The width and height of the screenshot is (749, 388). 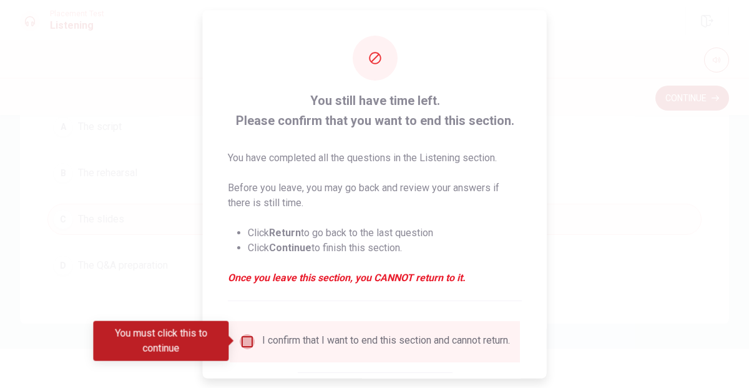 What do you see at coordinates (386, 341) in the screenshot?
I see `div: I confirm that I want to end this section and cannot return.` at bounding box center [386, 341].